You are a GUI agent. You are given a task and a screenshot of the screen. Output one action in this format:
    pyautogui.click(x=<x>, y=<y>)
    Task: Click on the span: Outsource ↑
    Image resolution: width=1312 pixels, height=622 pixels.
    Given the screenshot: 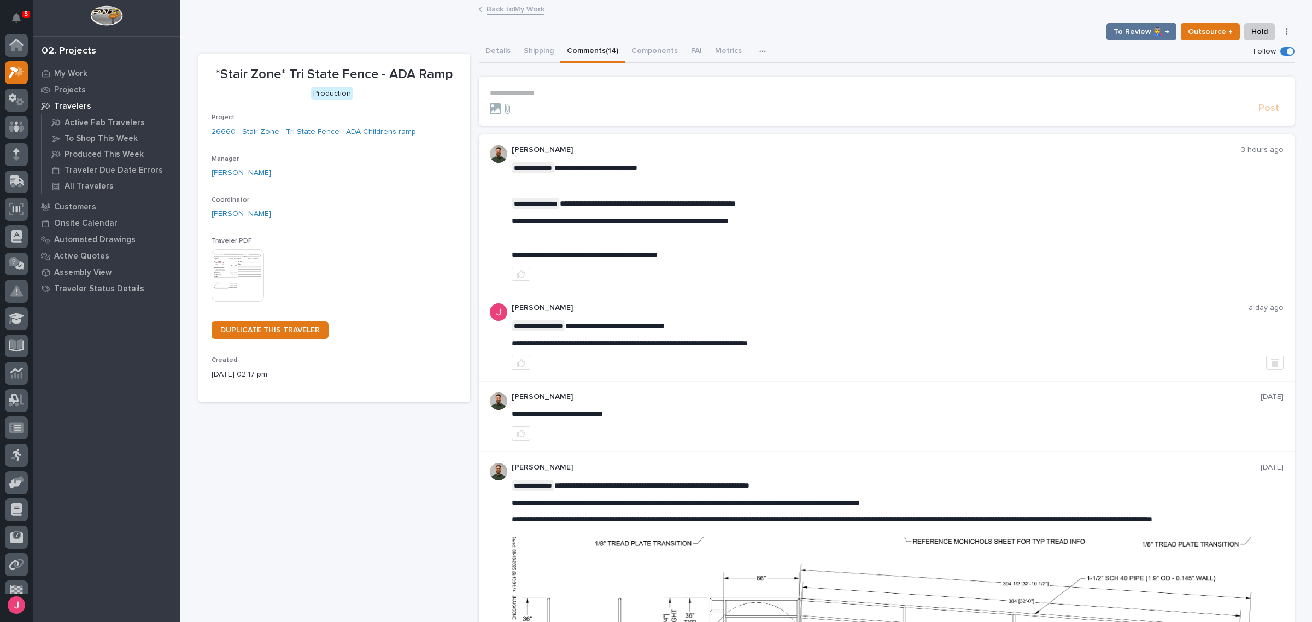 What is the action you would take?
    pyautogui.click(x=1210, y=32)
    